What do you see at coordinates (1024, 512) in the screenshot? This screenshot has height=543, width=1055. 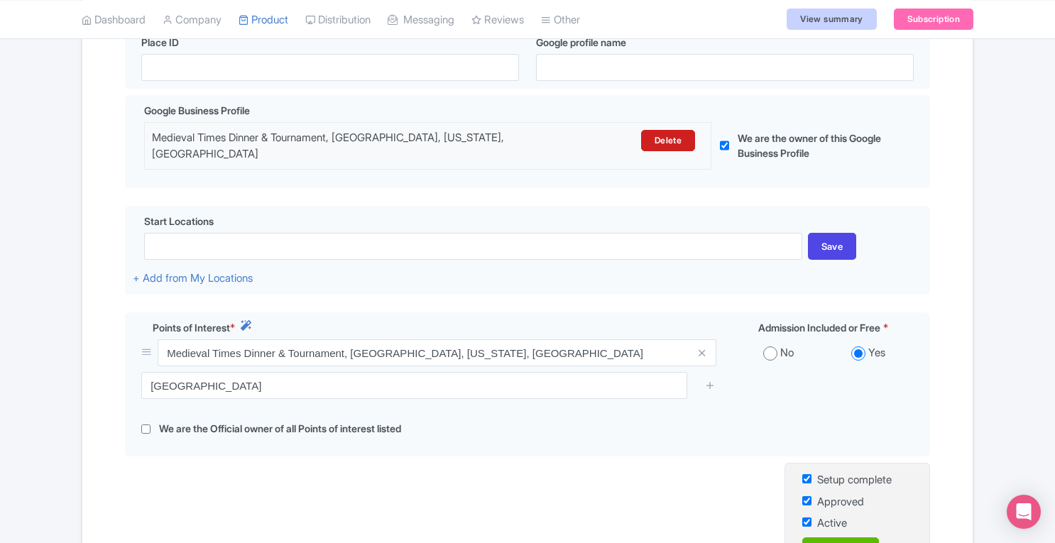 I see `div: Open Intercom Messenger` at bounding box center [1024, 512].